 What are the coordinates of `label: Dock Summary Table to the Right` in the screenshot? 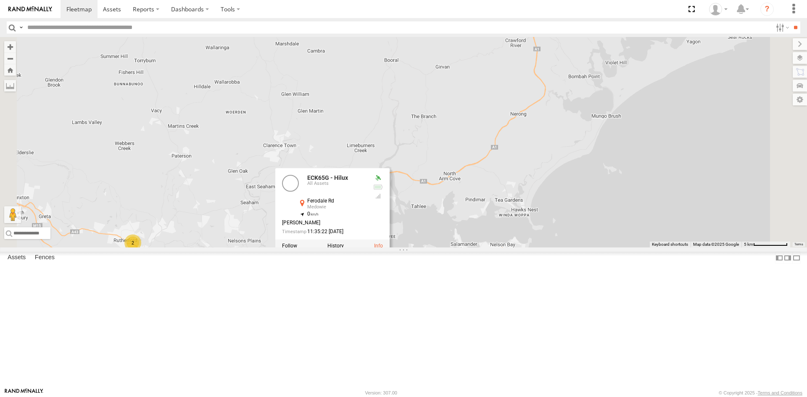 It's located at (788, 258).